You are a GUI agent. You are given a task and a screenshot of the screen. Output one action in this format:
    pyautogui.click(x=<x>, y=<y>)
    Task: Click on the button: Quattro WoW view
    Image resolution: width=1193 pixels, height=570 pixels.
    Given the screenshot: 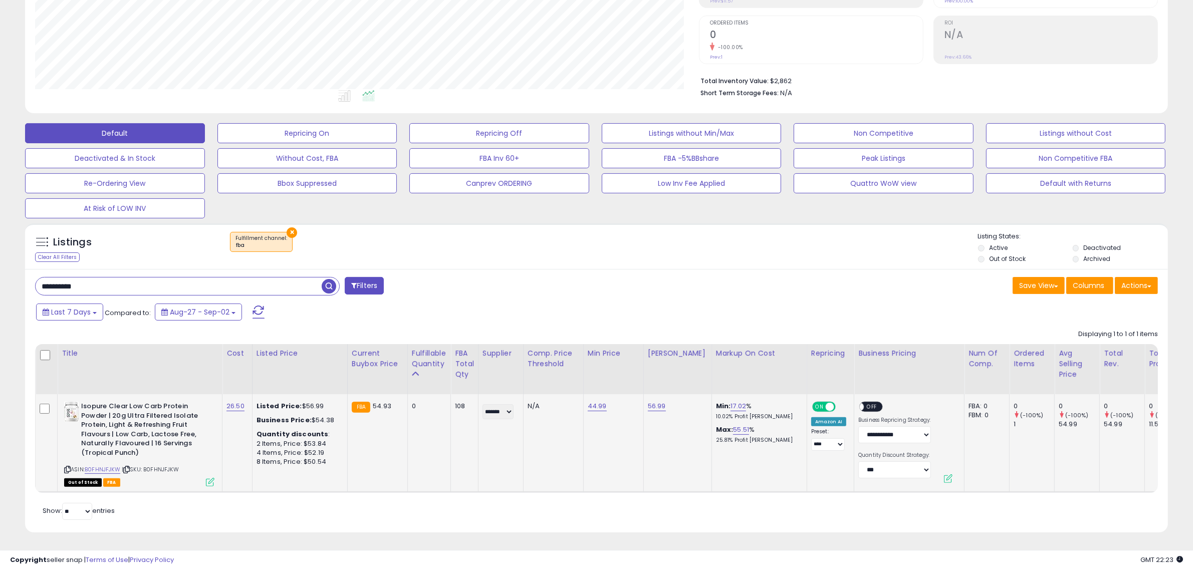 What is the action you would take?
    pyautogui.click(x=883, y=183)
    